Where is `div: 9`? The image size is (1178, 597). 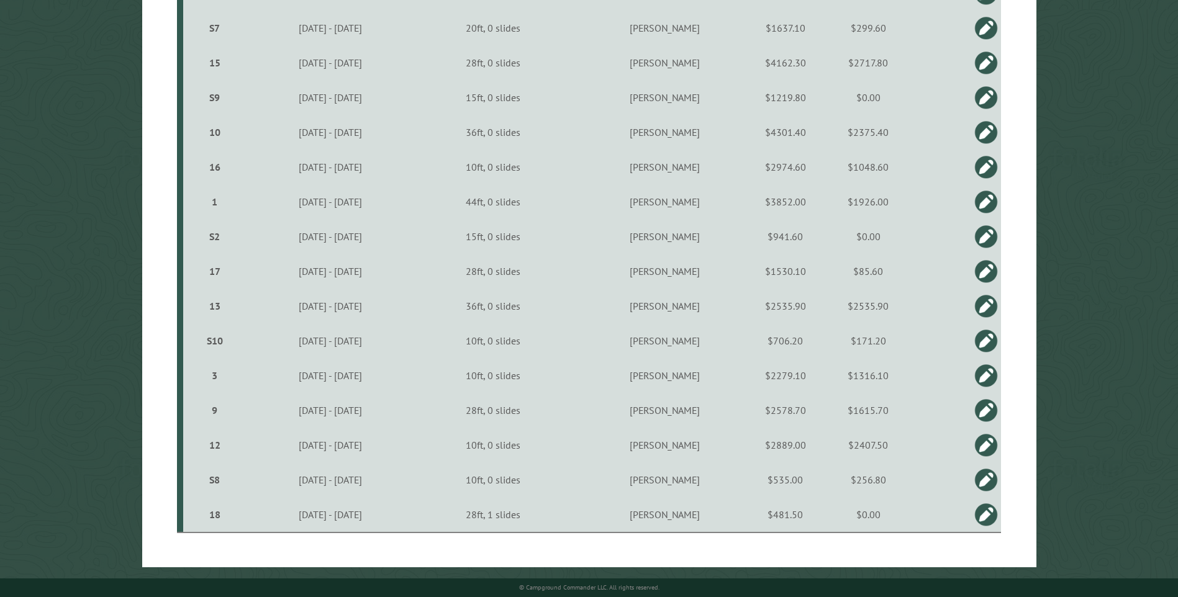 div: 9 is located at coordinates (214, 410).